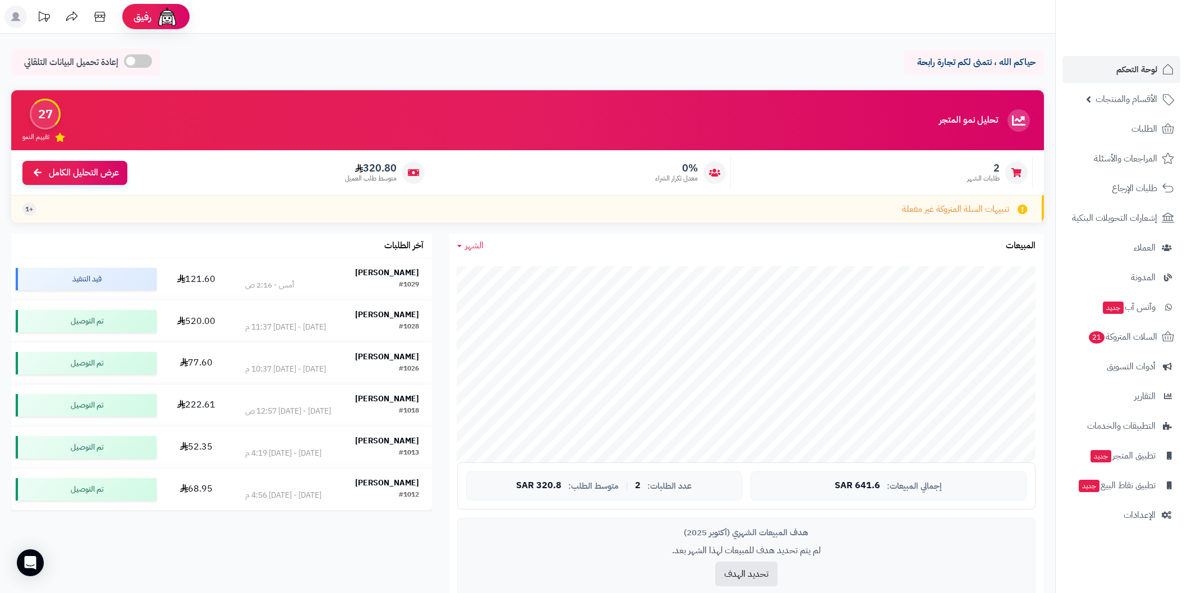  I want to click on div: هدف المبيعات الشهري (أكتوبر 2025), so click(746, 533).